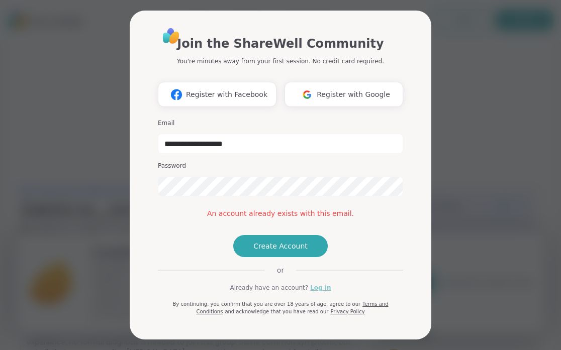 The width and height of the screenshot is (561, 350). Describe the element at coordinates (280, 166) in the screenshot. I see `h3: Password` at that location.